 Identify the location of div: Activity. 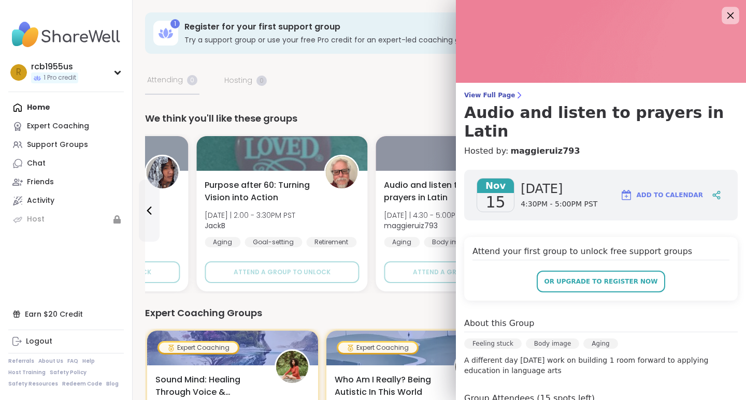
(40, 201).